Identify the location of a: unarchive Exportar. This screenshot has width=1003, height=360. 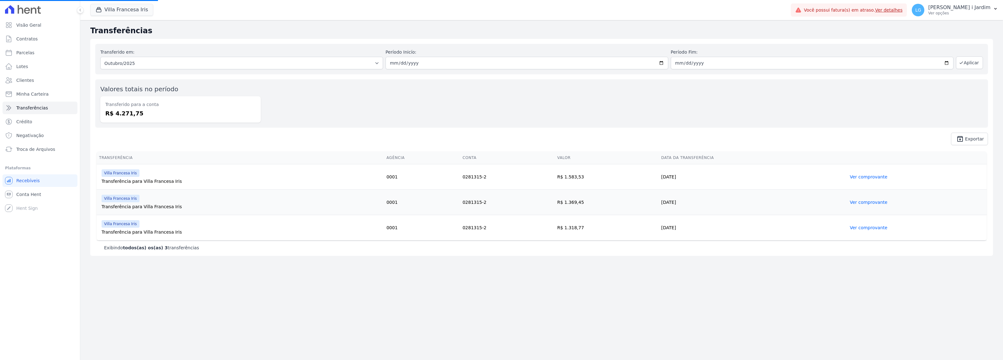
(969, 139).